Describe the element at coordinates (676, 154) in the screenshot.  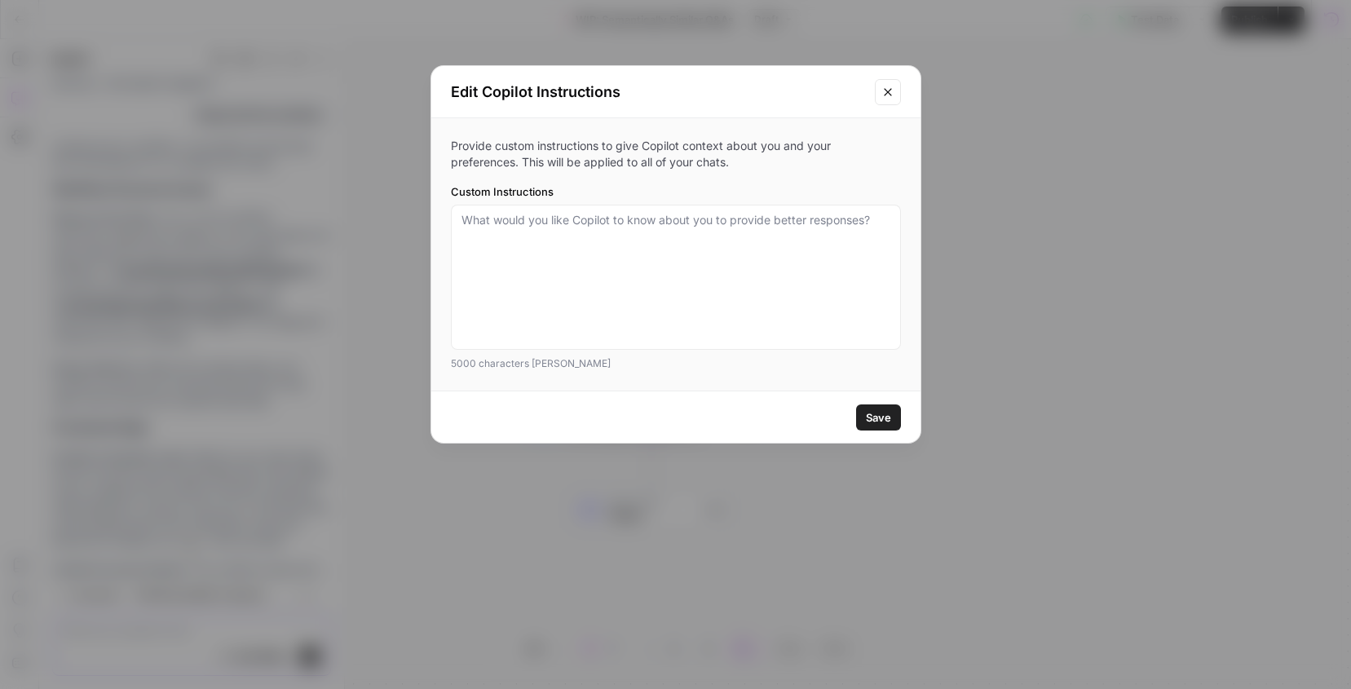
I see `p: Provide custom instructions to give Copilot context about you and your preferences. This will be ...` at that location.